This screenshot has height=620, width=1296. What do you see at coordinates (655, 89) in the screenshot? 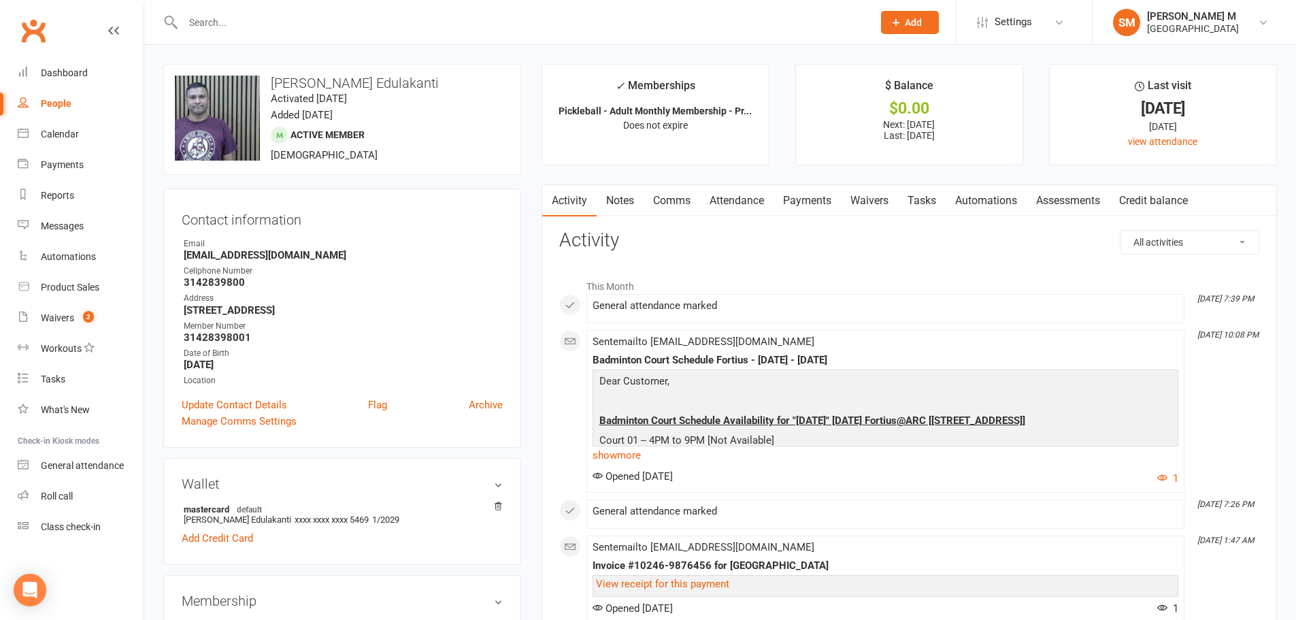
I see `div: Memberships` at bounding box center [655, 89].